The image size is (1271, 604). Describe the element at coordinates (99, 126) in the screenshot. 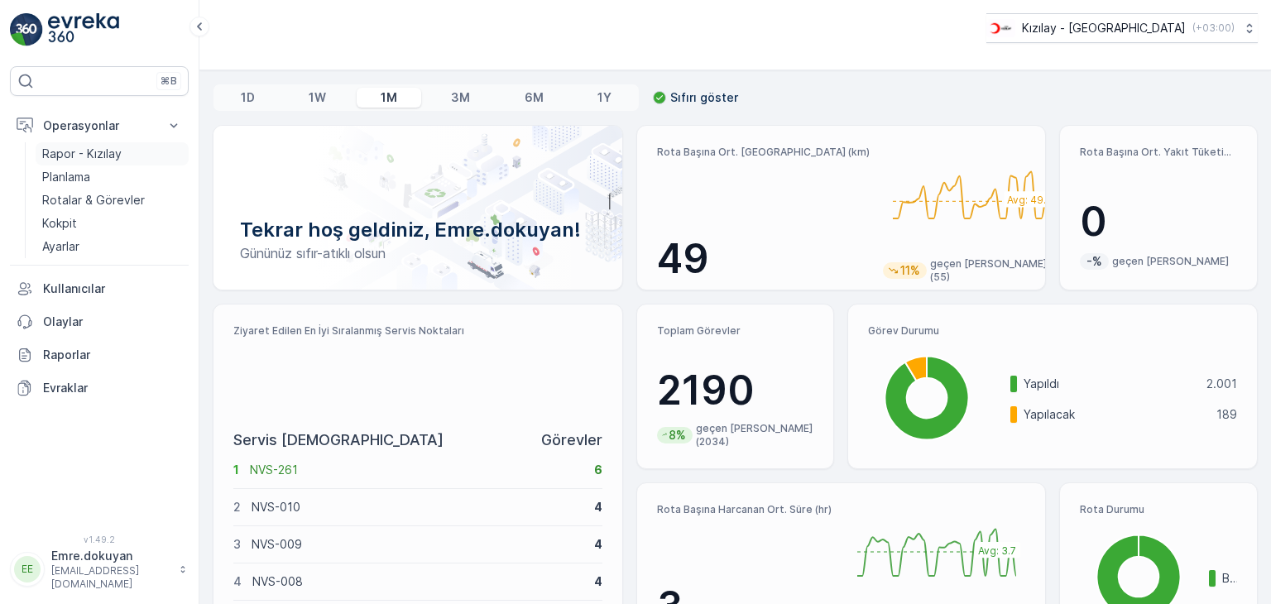

I see `p: Operasyonlar` at that location.